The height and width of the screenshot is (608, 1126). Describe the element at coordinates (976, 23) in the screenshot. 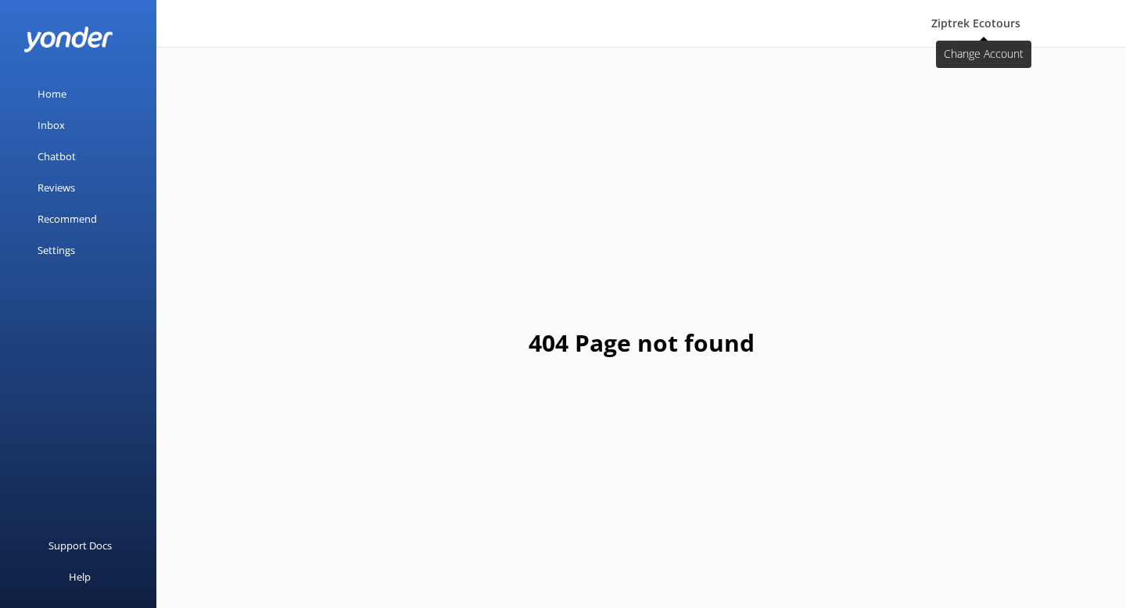

I see `span: Ziptrek Ecotours` at that location.